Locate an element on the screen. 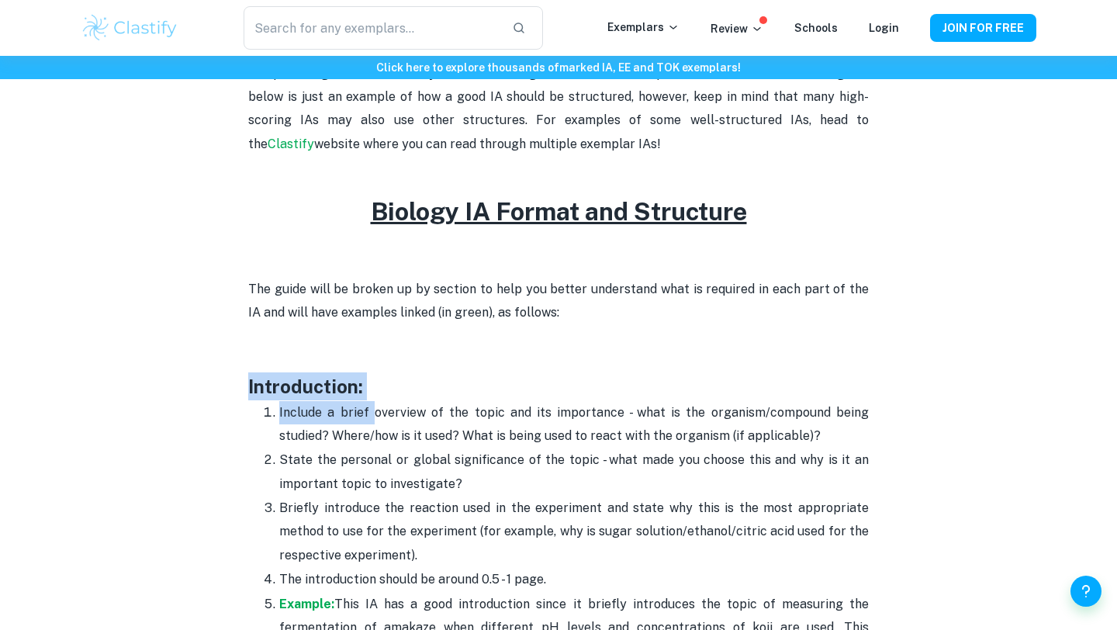 The height and width of the screenshot is (630, 1117). a: Clastify is located at coordinates (291, 144).